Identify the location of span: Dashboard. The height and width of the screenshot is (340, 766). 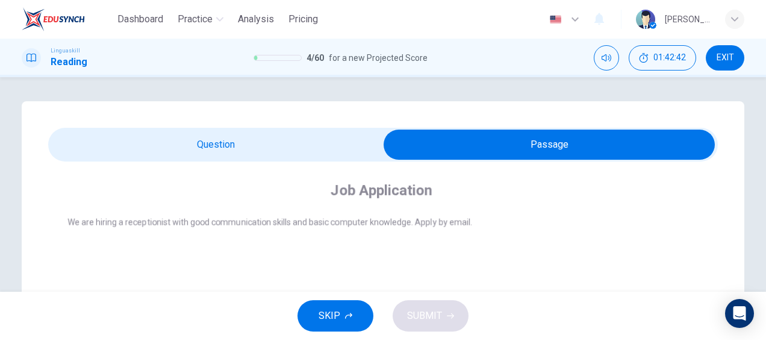
(140, 19).